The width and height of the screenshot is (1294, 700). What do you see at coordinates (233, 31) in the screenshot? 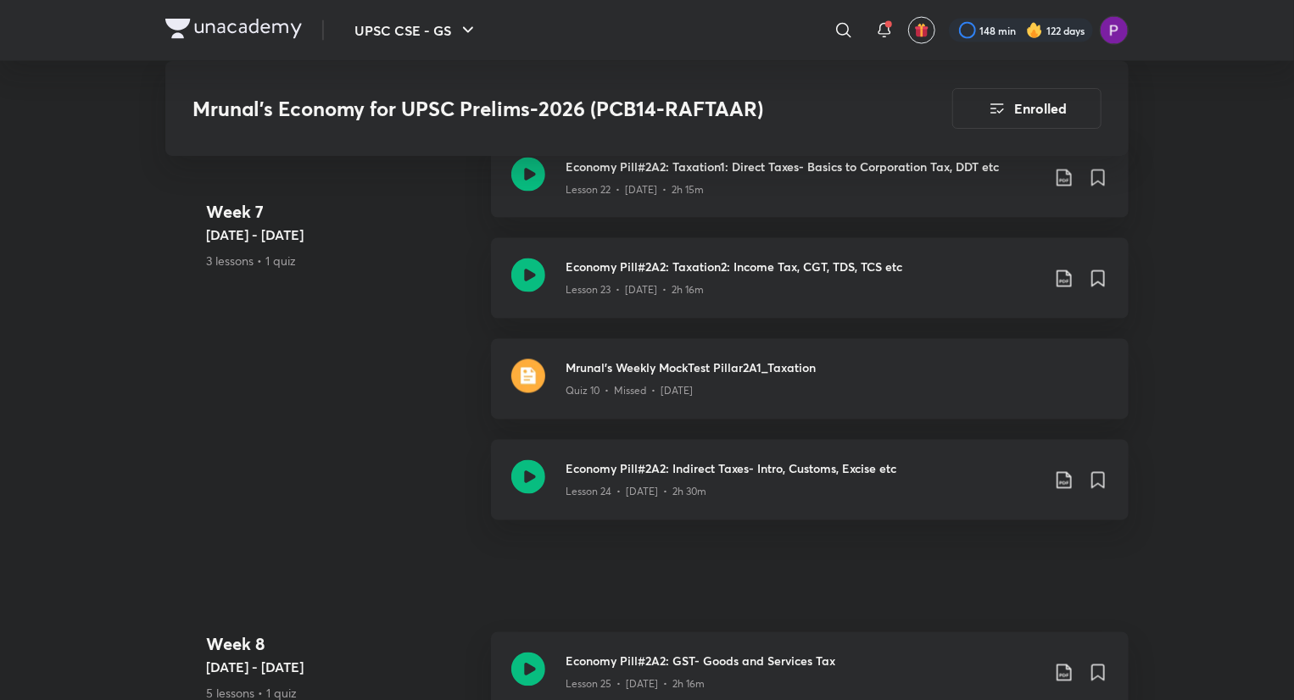
I see `a: Company Logo` at bounding box center [233, 31].